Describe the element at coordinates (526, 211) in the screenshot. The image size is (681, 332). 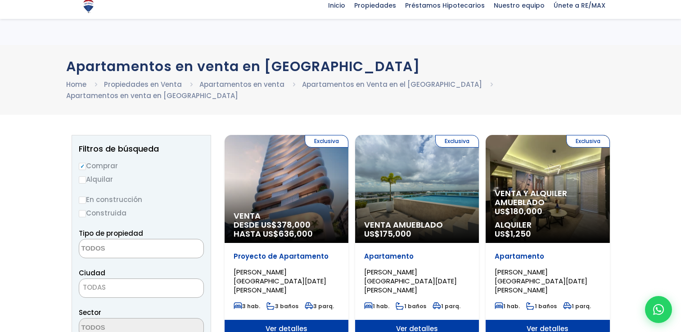
I see `span: 180,000` at that location.